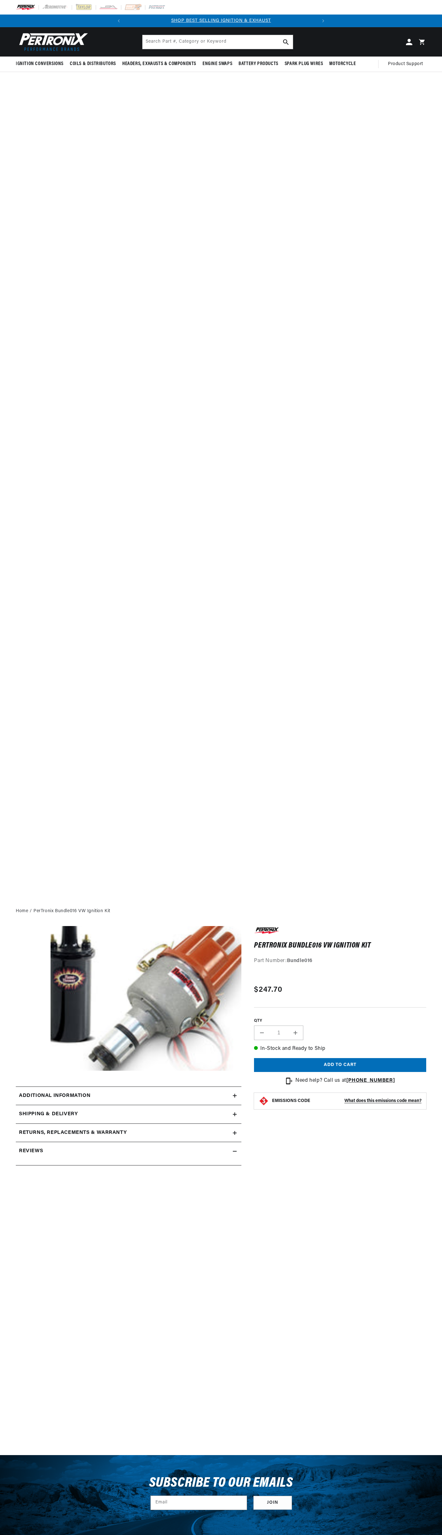 Image resolution: width=442 pixels, height=1535 pixels. I want to click on h3: Subscribe to our emails, so click(221, 1483).